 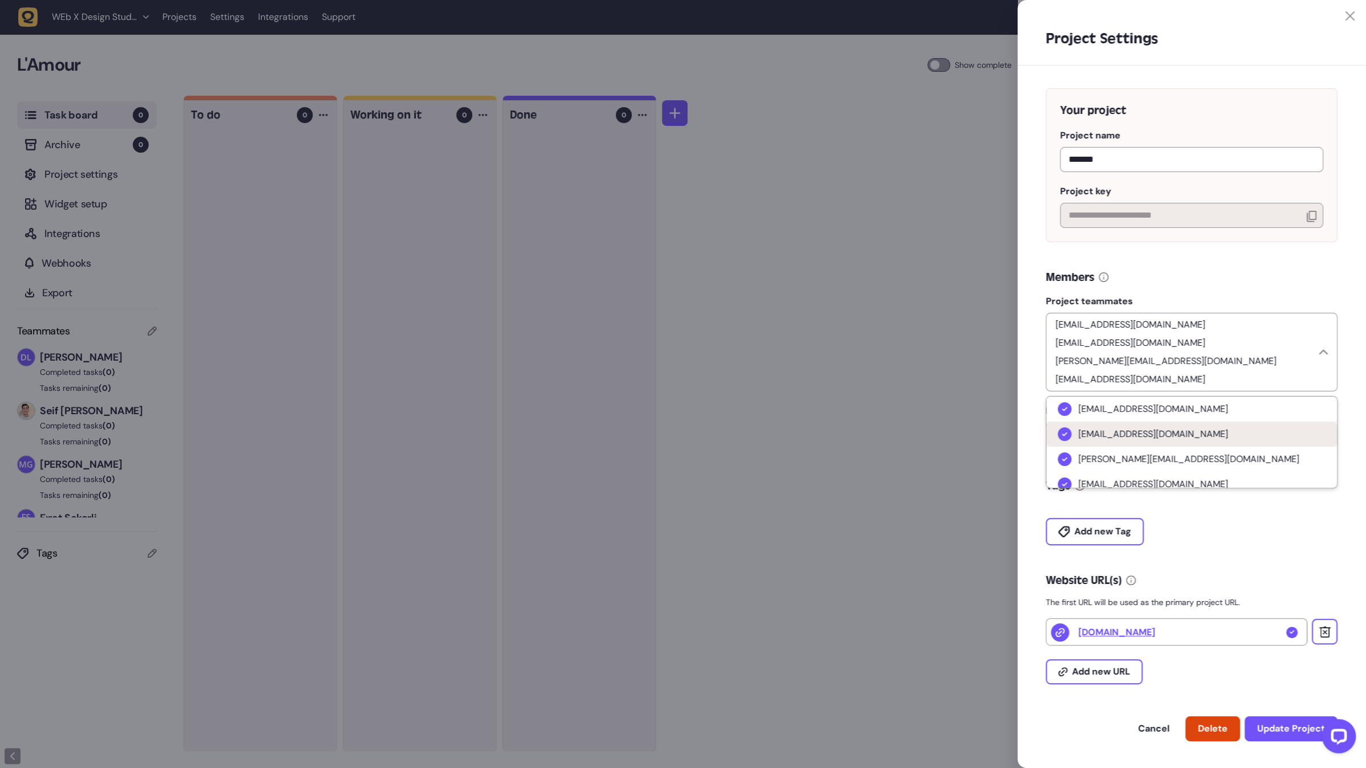 I want to click on button: Cancel, so click(x=1157, y=729).